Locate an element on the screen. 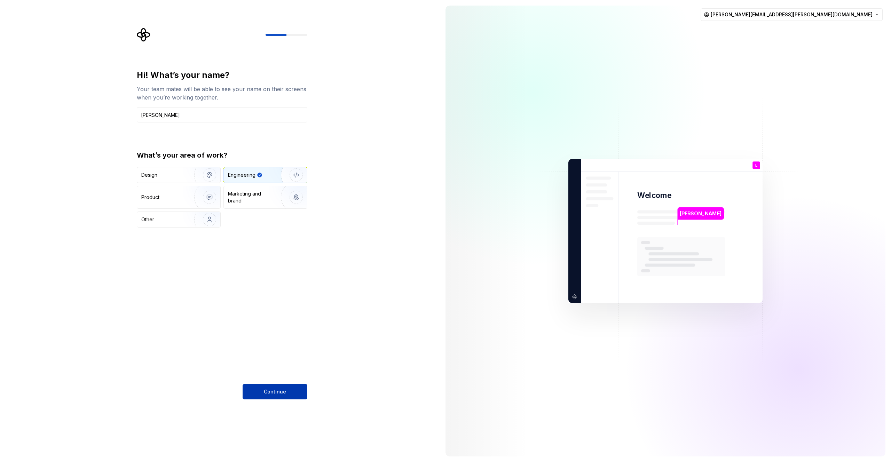 This screenshot has height=462, width=891. p: Welcome is located at coordinates (654, 195).